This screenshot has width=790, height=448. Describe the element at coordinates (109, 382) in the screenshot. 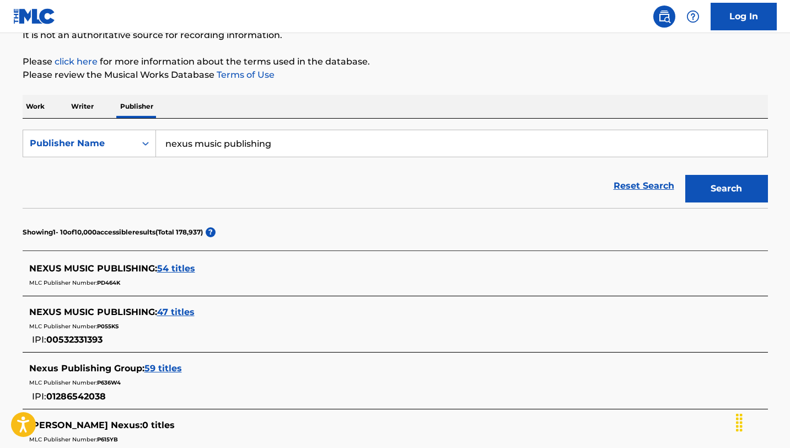

I see `span: P636W4` at that location.